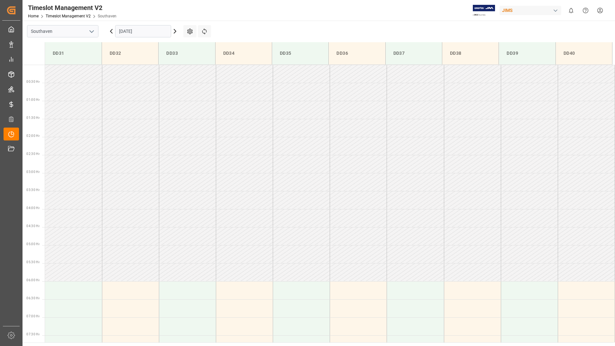  I want to click on span: 02:00 Hr, so click(33, 135).